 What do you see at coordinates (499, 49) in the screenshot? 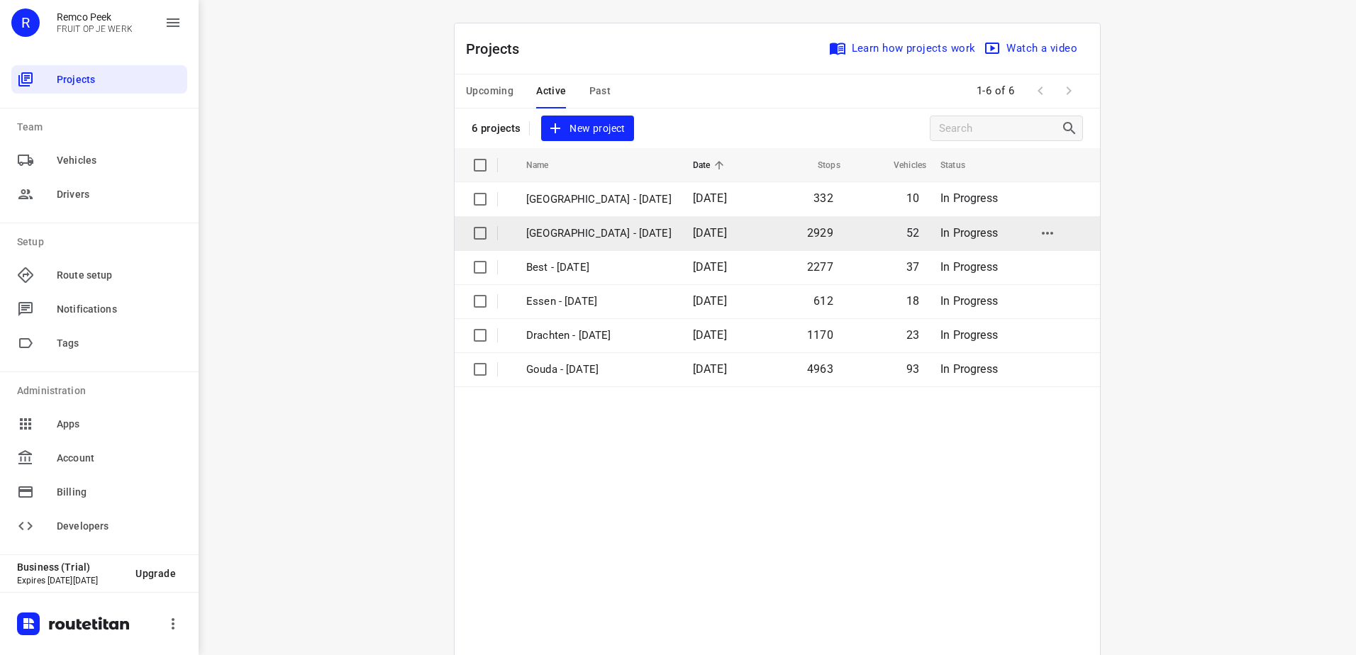
I see `p: Projects` at bounding box center [499, 49].